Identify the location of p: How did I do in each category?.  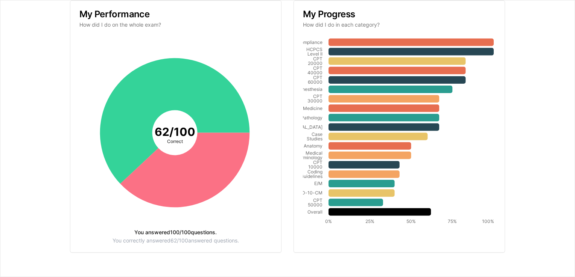
(399, 25).